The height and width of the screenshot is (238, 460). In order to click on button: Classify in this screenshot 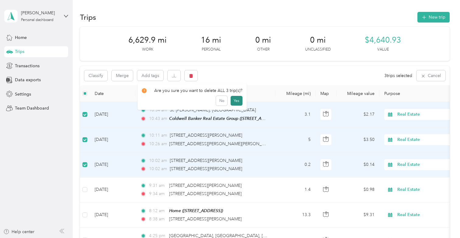, I will do `click(96, 76)`.